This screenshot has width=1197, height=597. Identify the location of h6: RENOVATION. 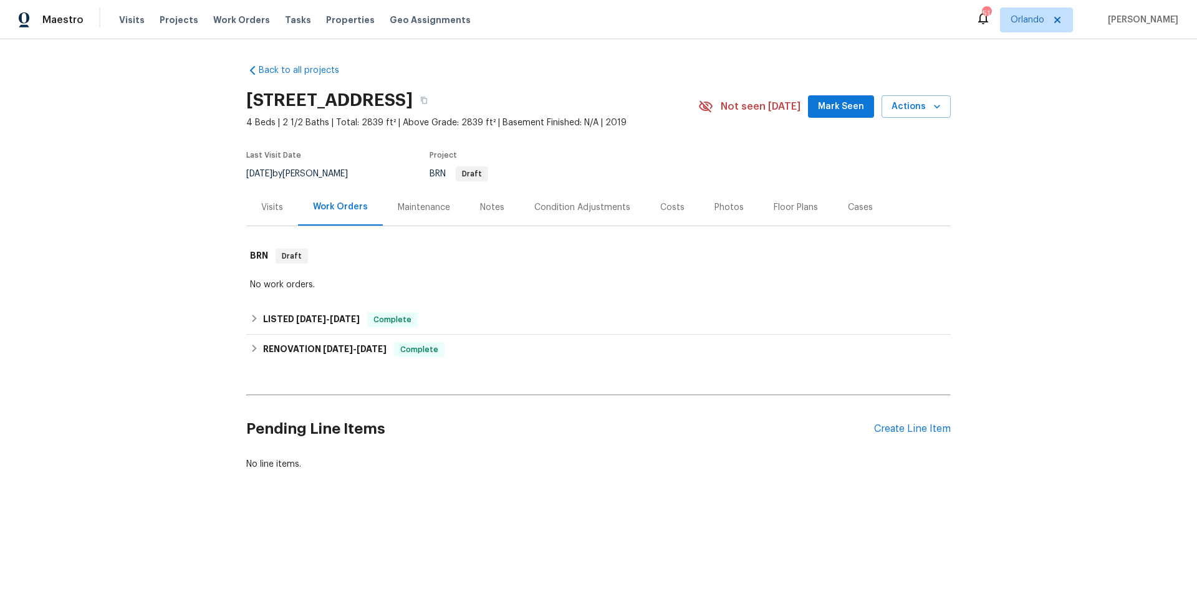
(325, 350).